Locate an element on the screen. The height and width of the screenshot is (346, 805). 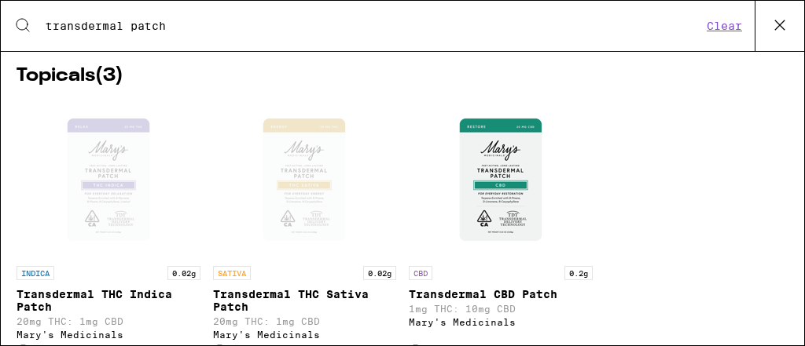
input: Search for products & categories is located at coordinates (373, 26).